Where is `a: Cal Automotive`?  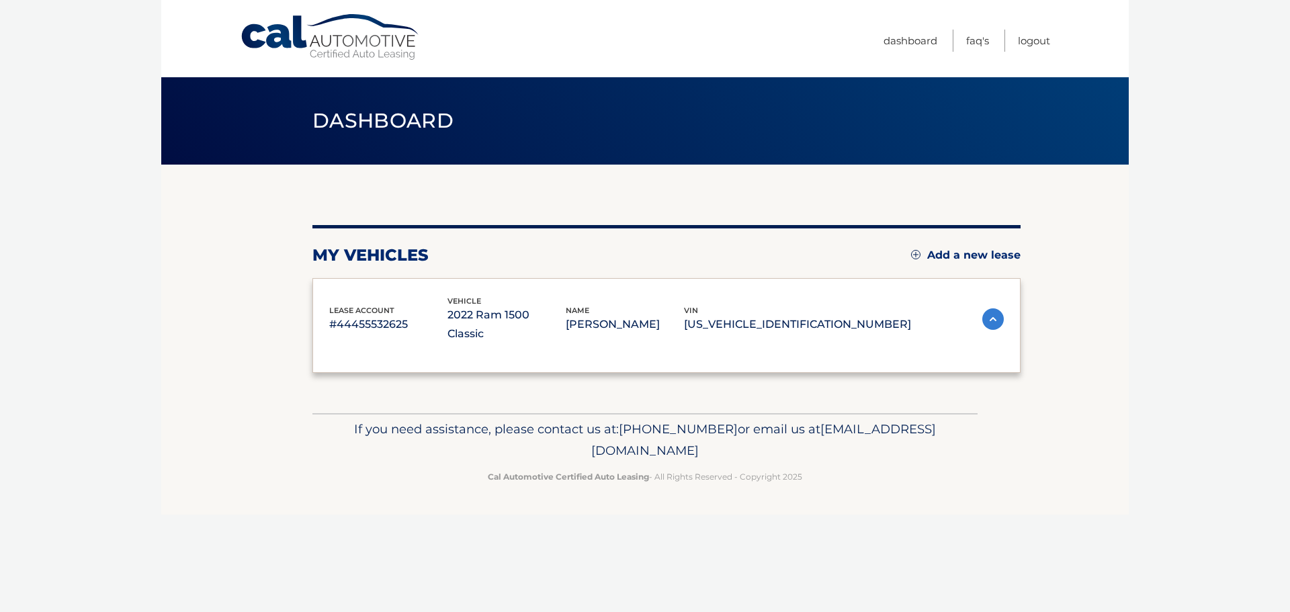
a: Cal Automotive is located at coordinates (331, 37).